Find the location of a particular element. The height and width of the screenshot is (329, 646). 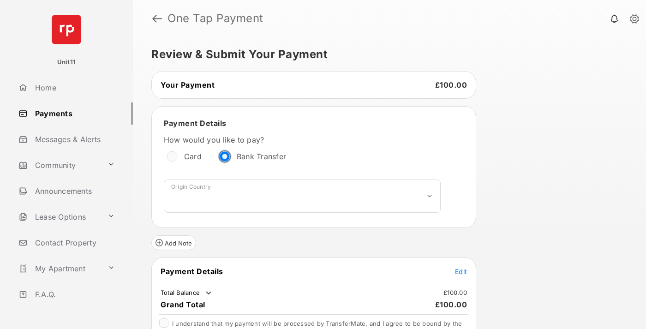

p: Unit11 is located at coordinates (66, 62).